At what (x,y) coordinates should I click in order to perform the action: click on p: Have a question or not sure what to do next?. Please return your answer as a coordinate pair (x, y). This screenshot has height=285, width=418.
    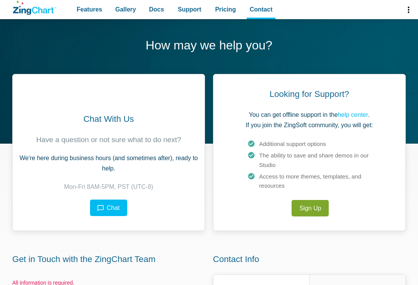
    Looking at the image, I should click on (109, 140).